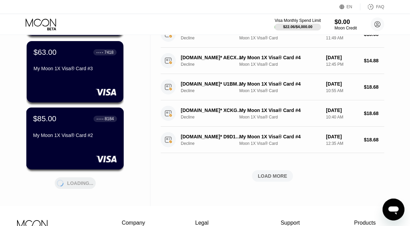 This screenshot has height=226, width=410. I want to click on div: $0.00, so click(346, 22).